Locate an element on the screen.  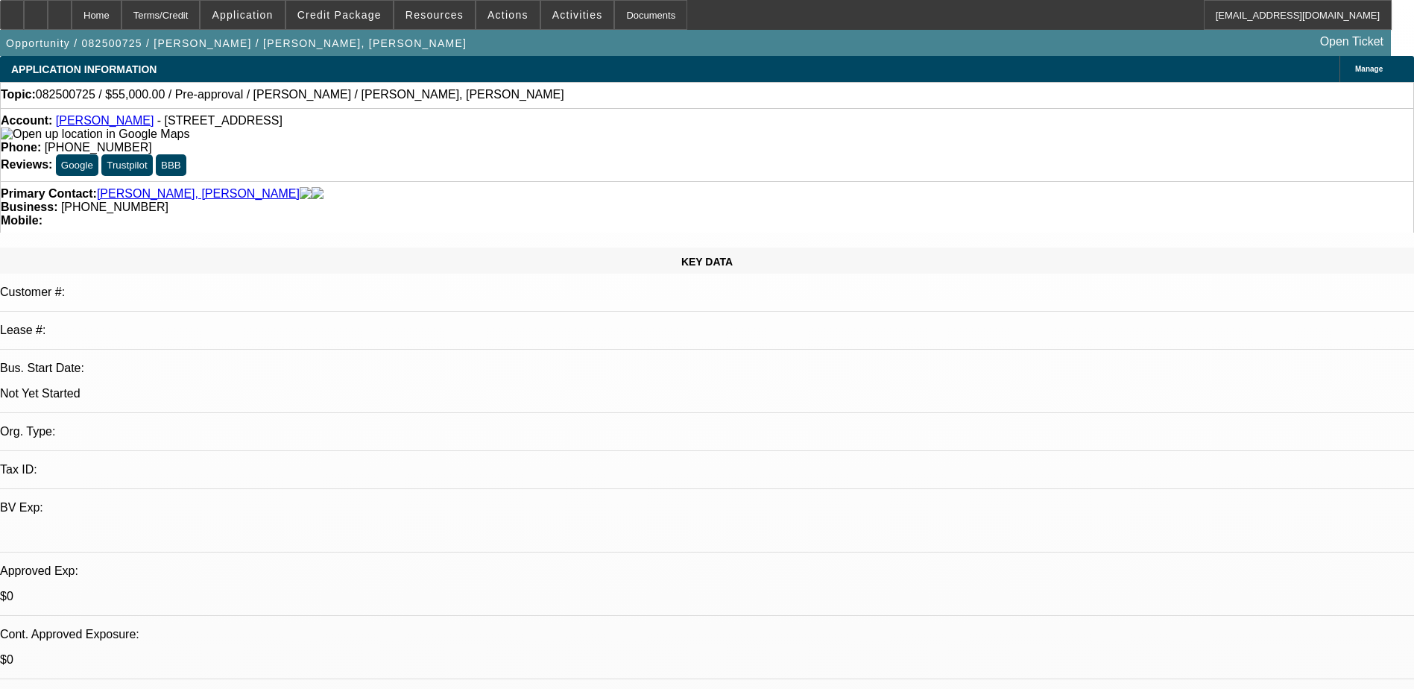
button: Application is located at coordinates (242, 15).